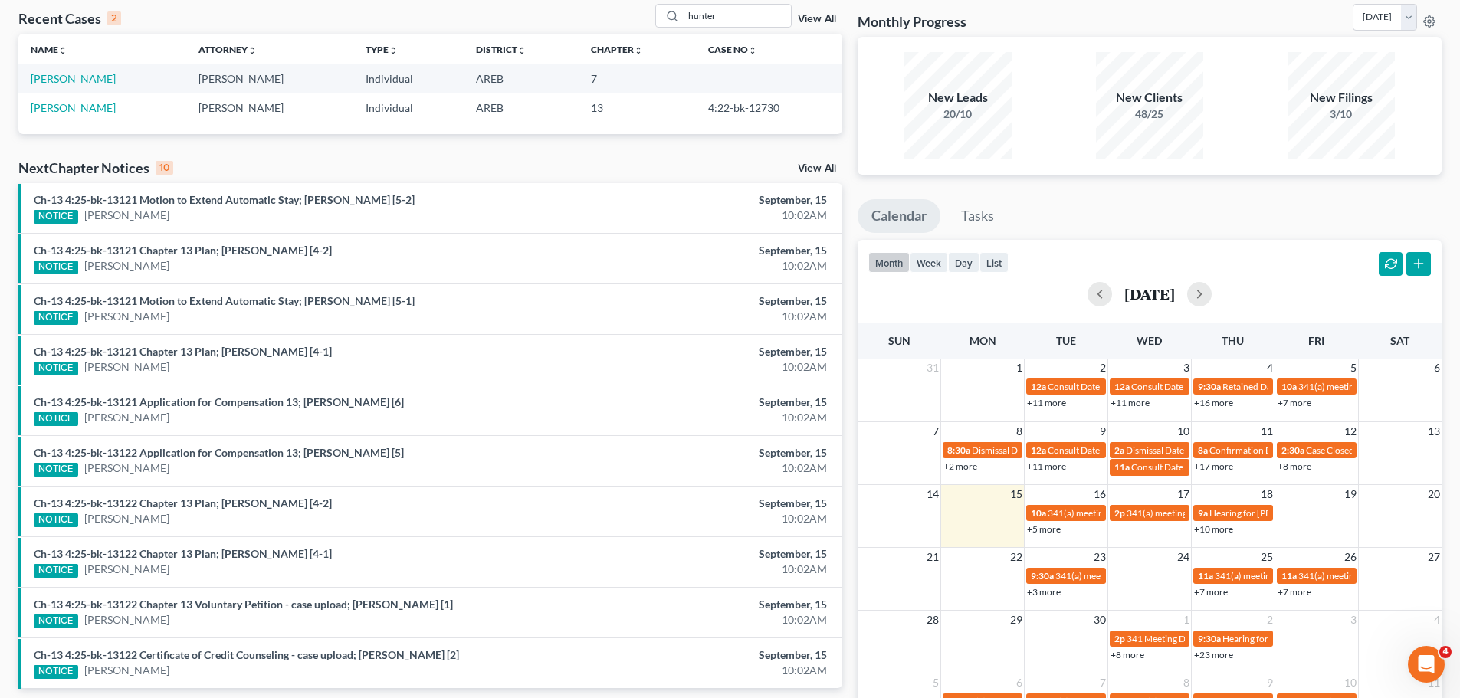 The height and width of the screenshot is (698, 1460). I want to click on span: 25, so click(1267, 557).